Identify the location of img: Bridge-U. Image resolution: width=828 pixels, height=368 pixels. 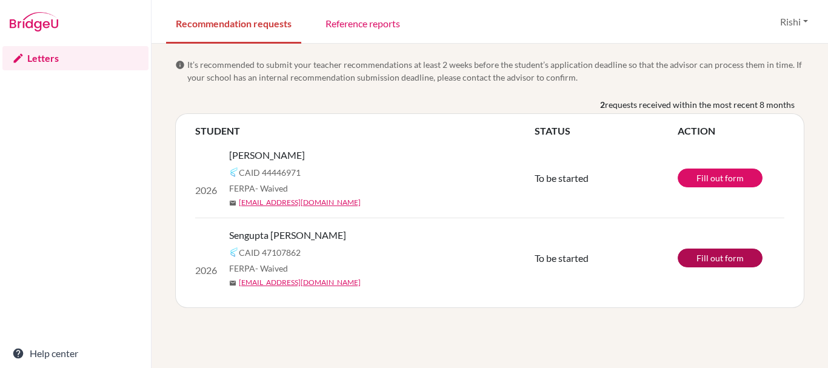
(34, 22).